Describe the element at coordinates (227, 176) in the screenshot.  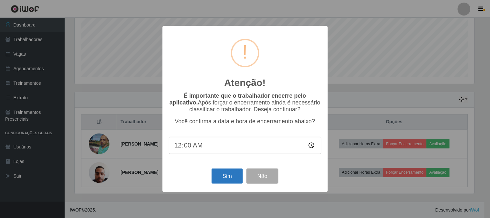
I see `button: Sim` at that location.